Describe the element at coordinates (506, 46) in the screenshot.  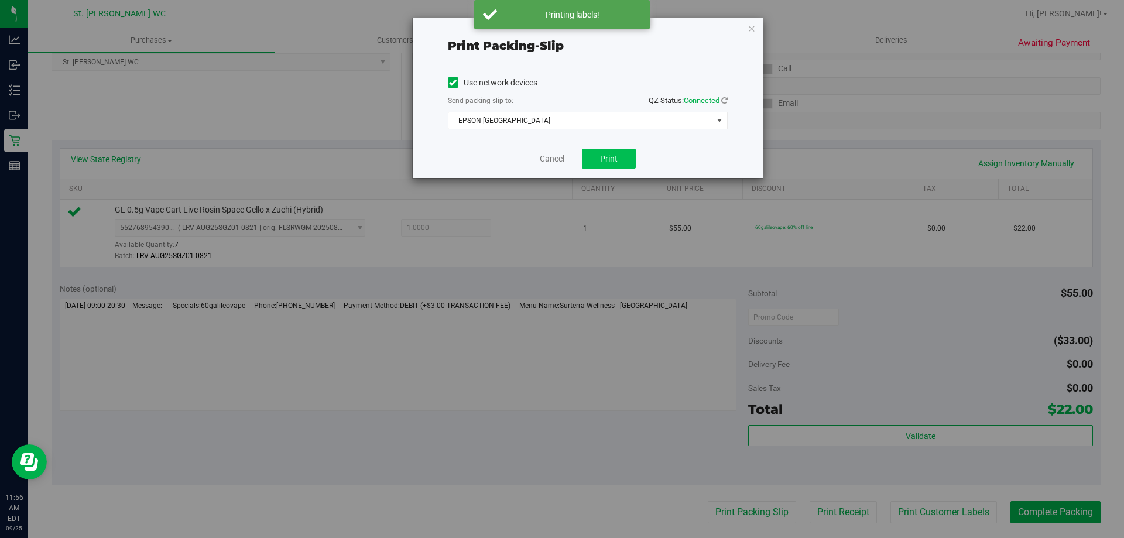
I see `span: Print packing-slip` at that location.